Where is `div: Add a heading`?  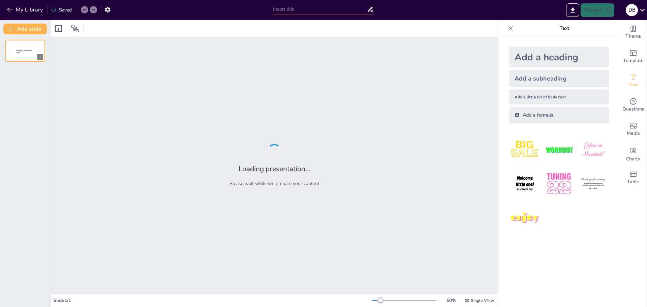
div: Add a heading is located at coordinates (559, 57).